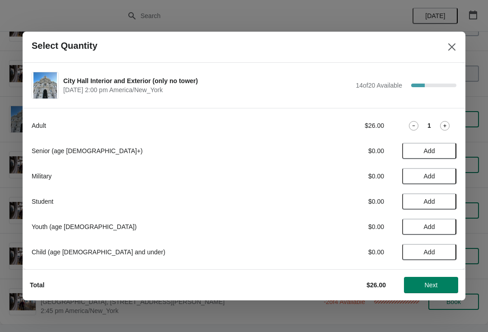 This screenshot has width=488, height=332. Describe the element at coordinates (342, 126) in the screenshot. I see `div: $26.00` at that location.